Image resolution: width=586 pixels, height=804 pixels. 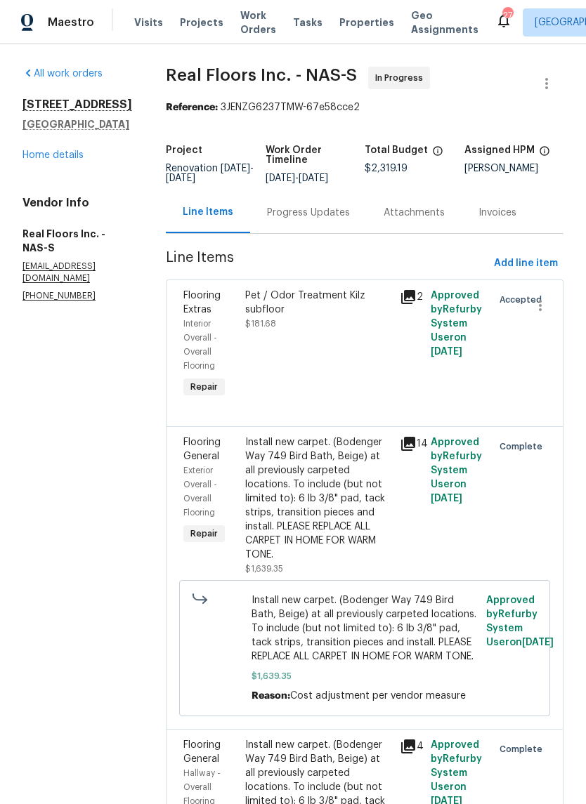 What do you see at coordinates (184, 150) in the screenshot?
I see `h5: Project` at bounding box center [184, 150].